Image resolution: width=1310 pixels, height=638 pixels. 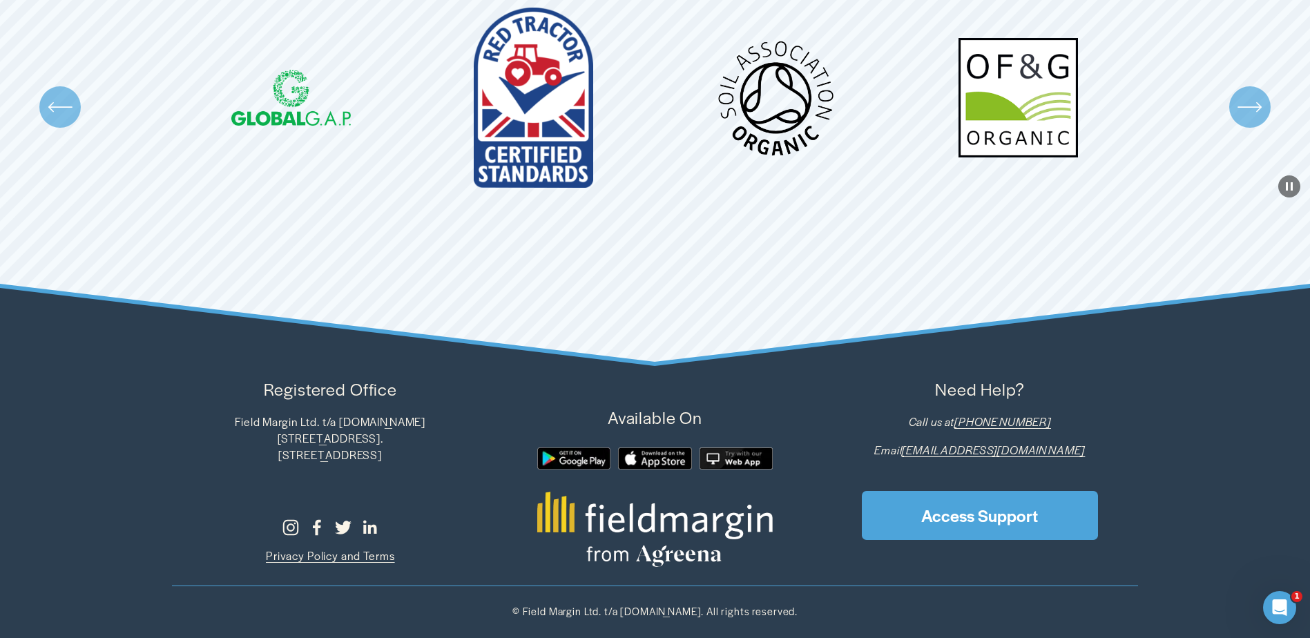 What do you see at coordinates (1289, 186) in the screenshot?
I see `button: Pause Background` at bounding box center [1289, 186].